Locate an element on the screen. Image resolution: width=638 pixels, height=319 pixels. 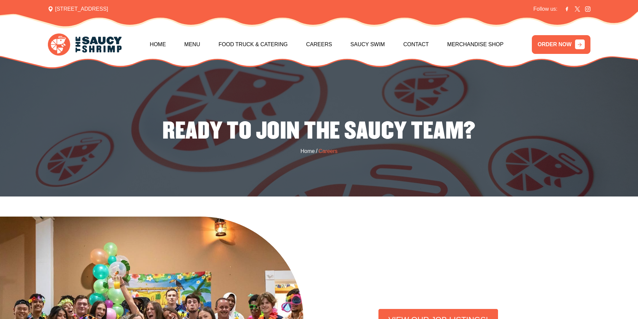
a: Contact is located at coordinates (416, 45).